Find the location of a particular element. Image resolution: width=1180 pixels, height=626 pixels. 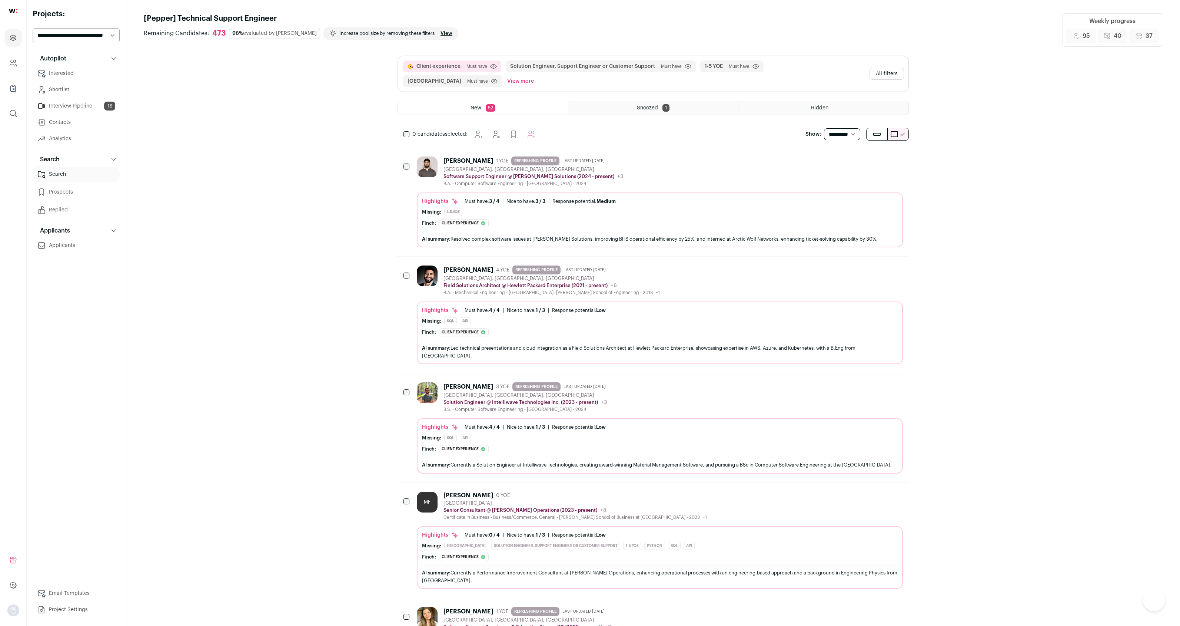

a: Analytics is located at coordinates (76, 139).